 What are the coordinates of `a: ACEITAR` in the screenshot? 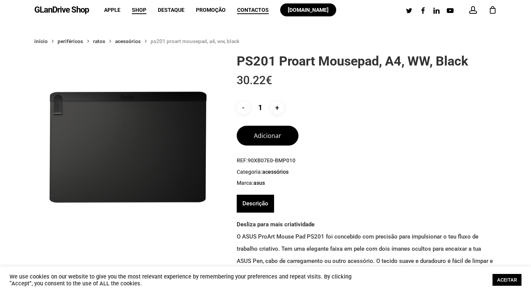 It's located at (507, 280).